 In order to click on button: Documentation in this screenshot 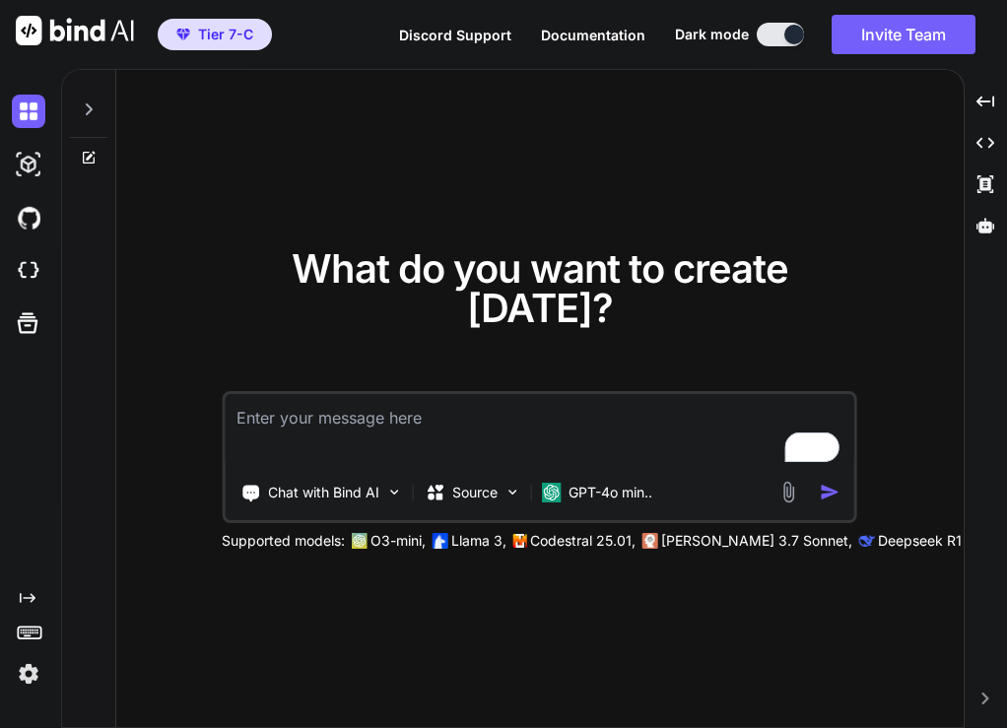, I will do `click(593, 34)`.